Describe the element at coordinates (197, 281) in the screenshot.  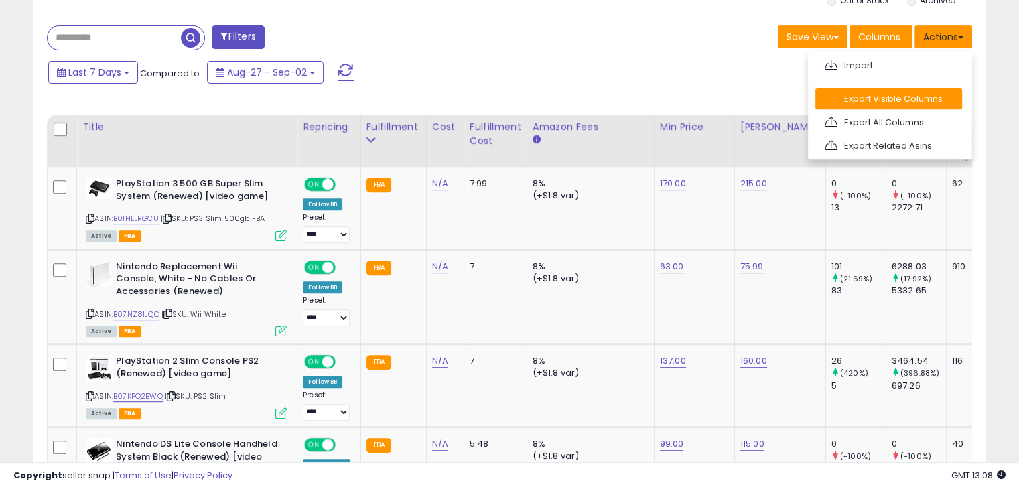
I see `b: Nintendo Replacement Wii Console, White - No Cables Or Accessories (Renewed)` at that location.